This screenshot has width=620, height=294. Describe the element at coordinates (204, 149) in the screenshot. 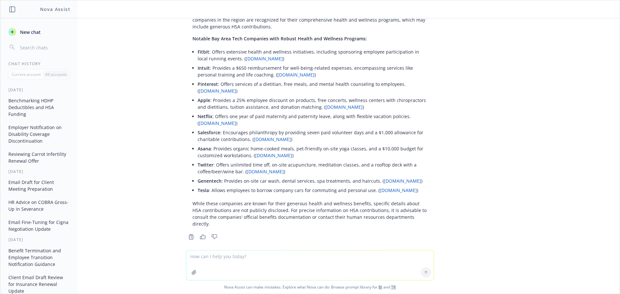

I see `span: Asana` at that location.